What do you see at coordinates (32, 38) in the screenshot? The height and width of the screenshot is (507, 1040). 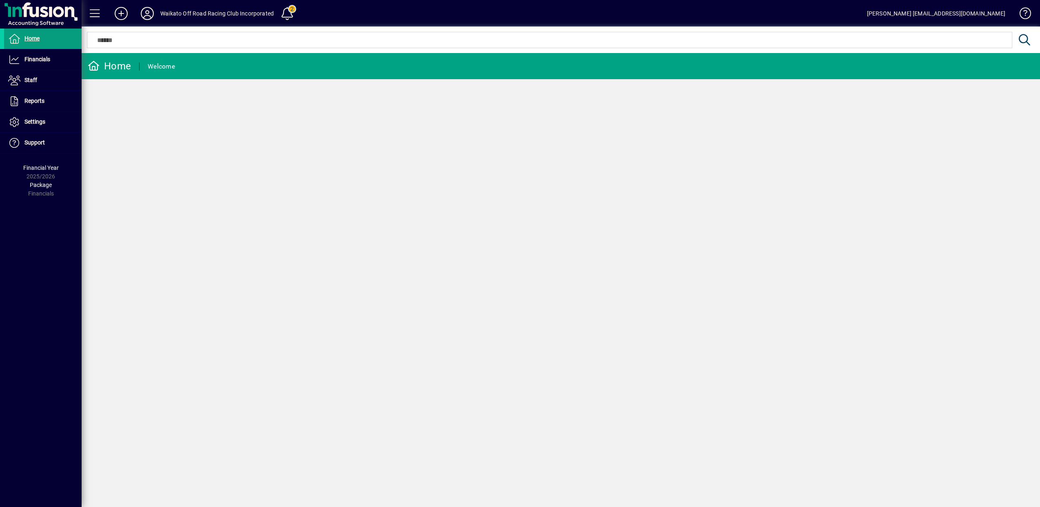 I see `span: Home` at bounding box center [32, 38].